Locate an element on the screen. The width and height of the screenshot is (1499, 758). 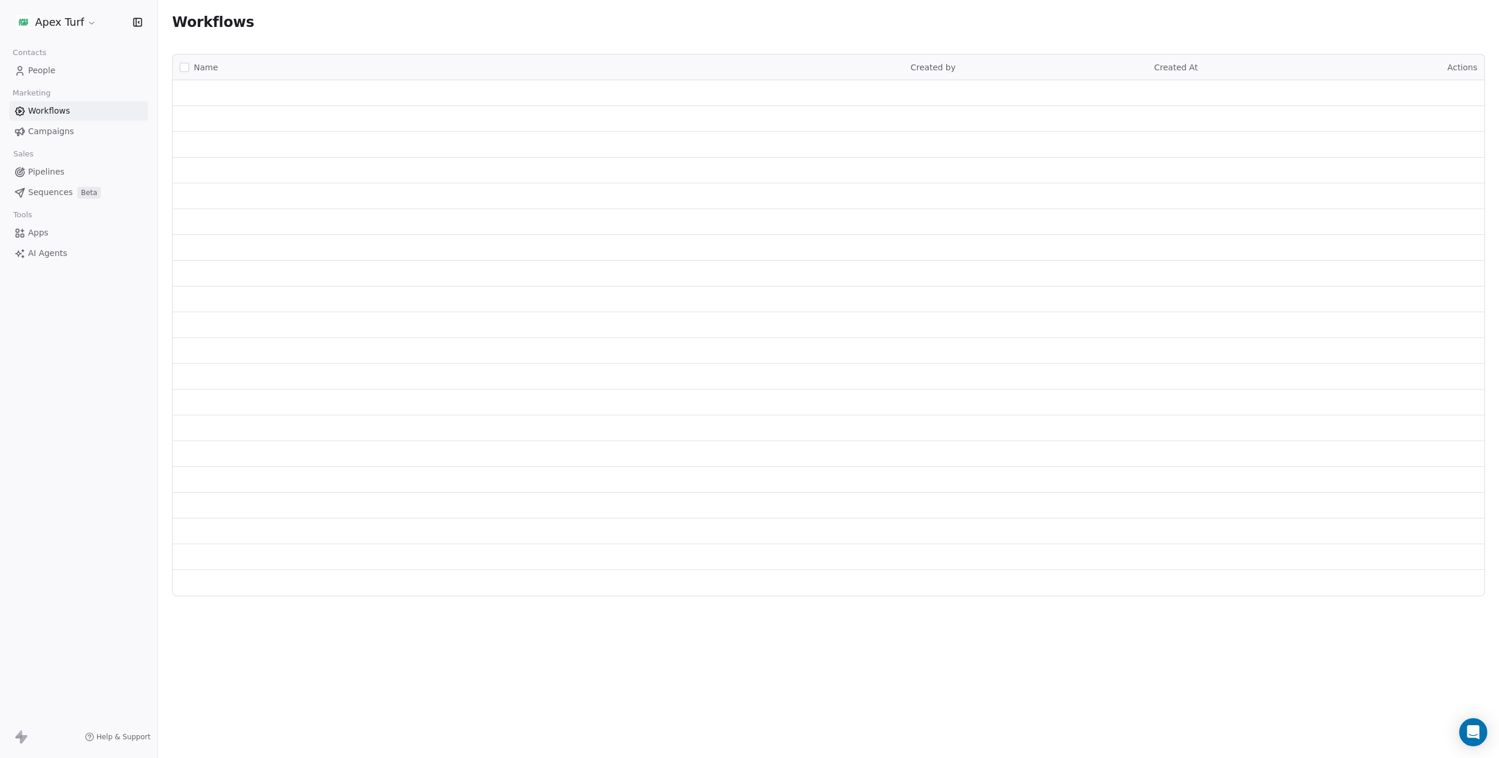
span: AI Agents is located at coordinates (47, 253).